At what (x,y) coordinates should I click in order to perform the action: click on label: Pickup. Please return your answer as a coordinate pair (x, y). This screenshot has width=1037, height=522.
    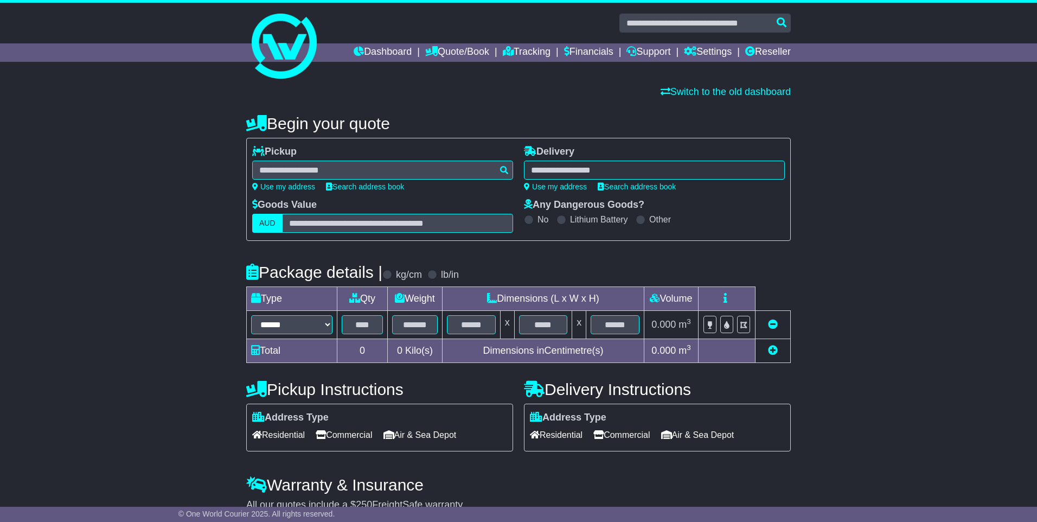
    Looking at the image, I should click on (274, 152).